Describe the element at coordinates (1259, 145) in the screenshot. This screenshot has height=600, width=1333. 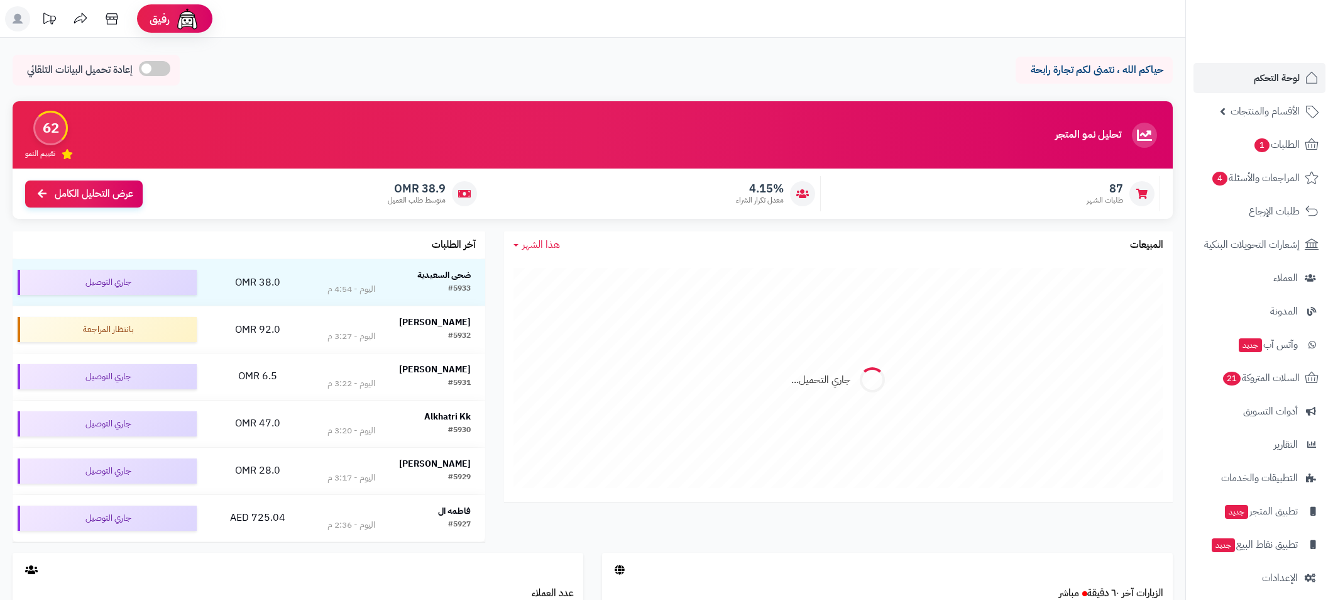
I see `a: الطلبات1` at that location.